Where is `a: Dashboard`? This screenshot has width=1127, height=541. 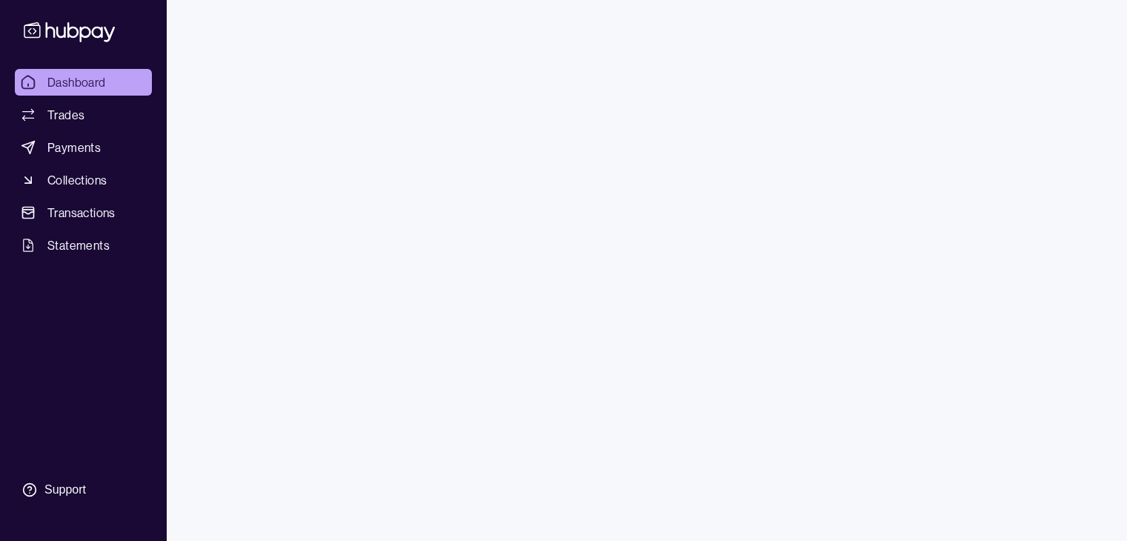
a: Dashboard is located at coordinates (83, 82).